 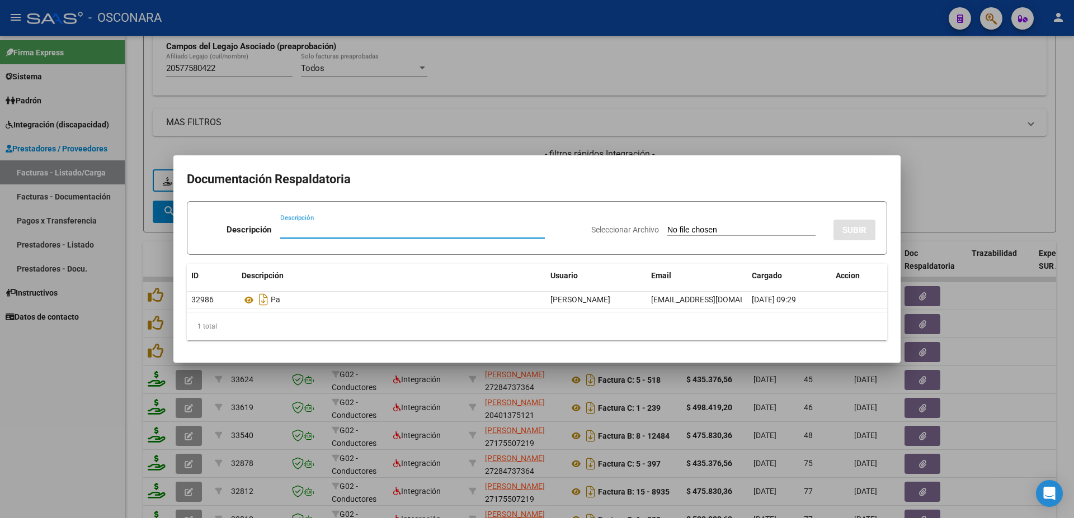 I want to click on datatable-header-cell: Accion, so click(x=859, y=276).